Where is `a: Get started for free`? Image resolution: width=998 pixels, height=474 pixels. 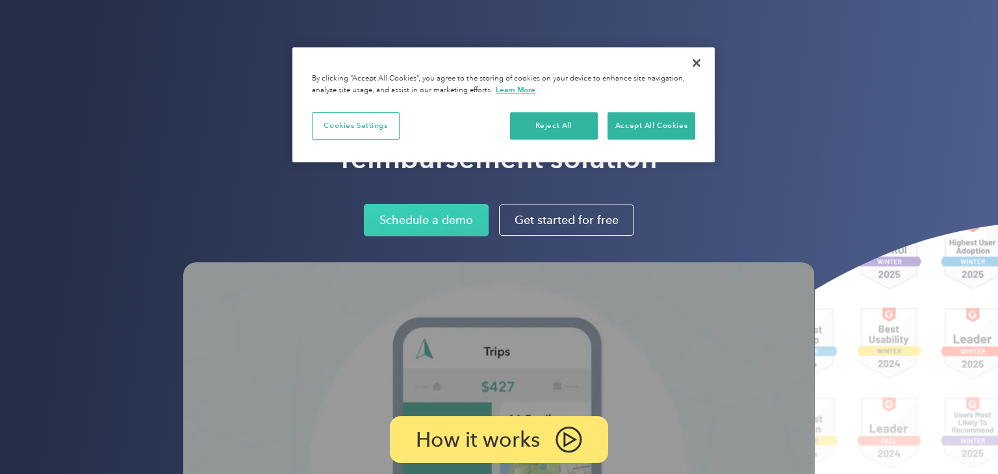
a: Get started for free is located at coordinates (566, 220).